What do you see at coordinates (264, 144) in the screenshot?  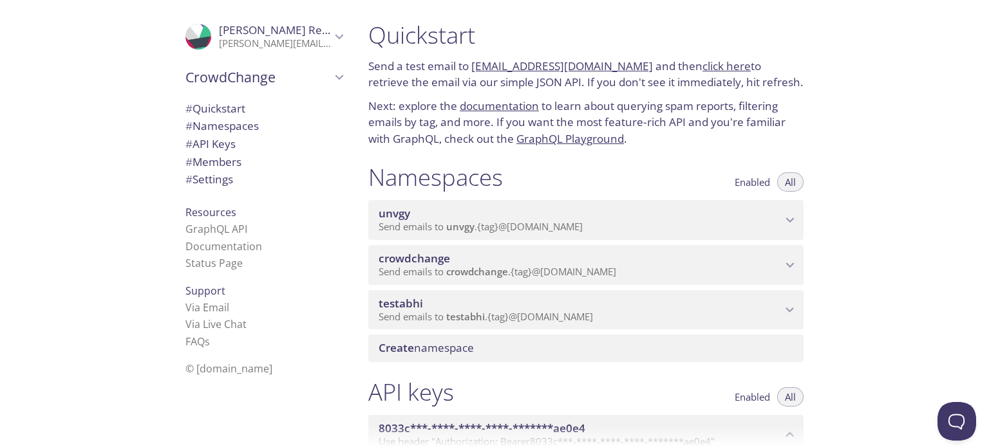 I see `div: API Keys` at bounding box center [264, 144].